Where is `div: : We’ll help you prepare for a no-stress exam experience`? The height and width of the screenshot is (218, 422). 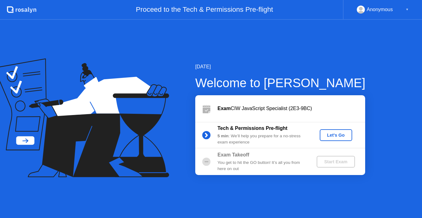
div: : We’ll help you prepare for a no-stress exam experience is located at coordinates (262, 139).